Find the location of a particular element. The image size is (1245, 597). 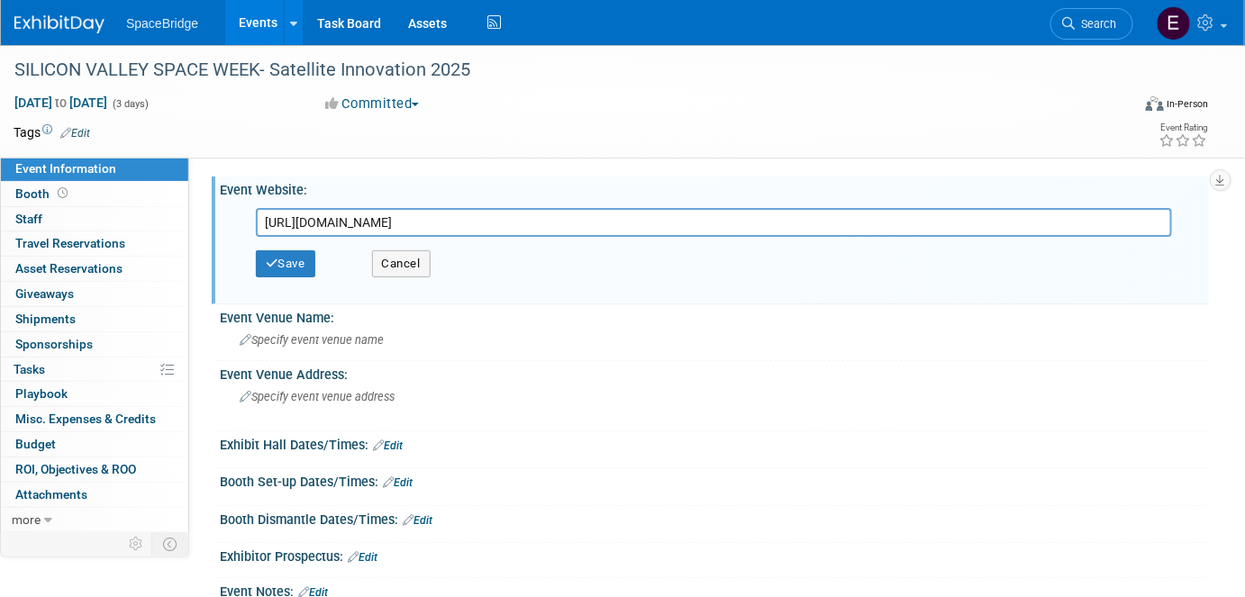

div: Event Venue Address: is located at coordinates (714, 372).